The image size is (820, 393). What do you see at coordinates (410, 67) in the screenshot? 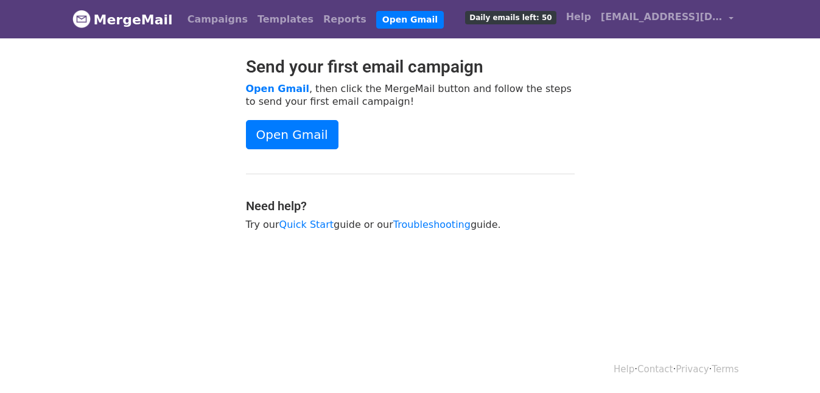
I see `h2: Send your first email campaign` at bounding box center [410, 67].